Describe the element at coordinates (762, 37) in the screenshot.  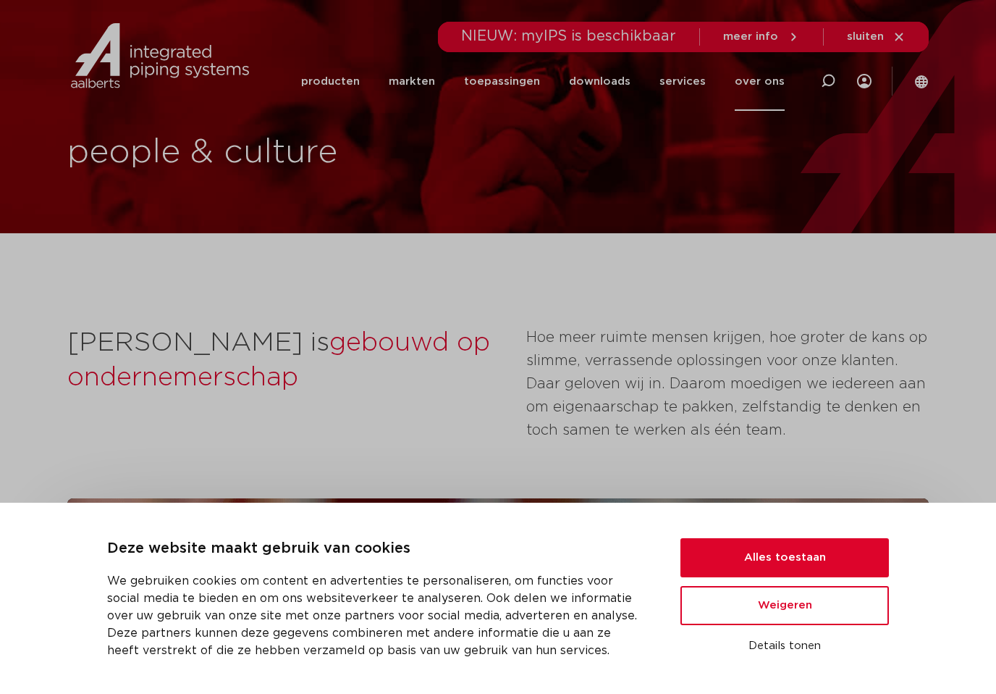
I see `a: meer info` at that location.